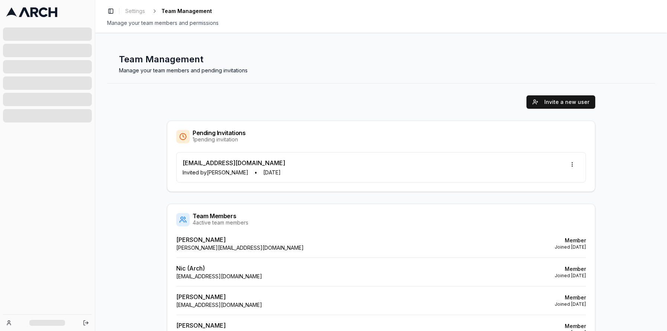  Describe the element at coordinates (135, 11) in the screenshot. I see `span: Settings` at that location.